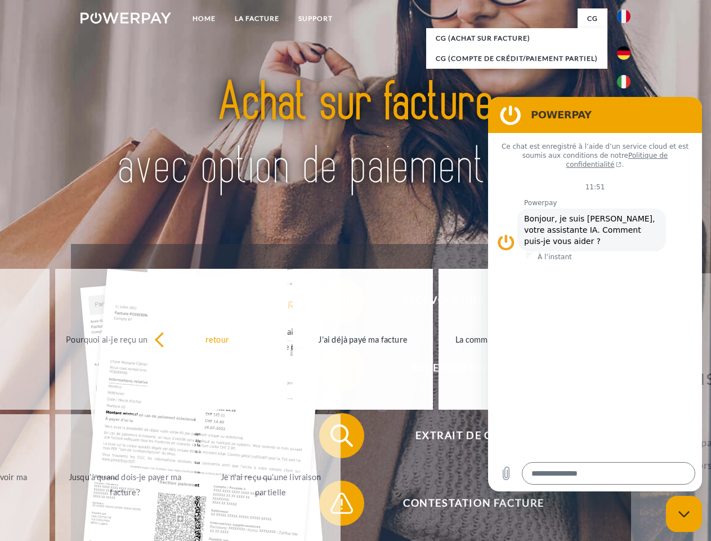 Image resolution: width=711 pixels, height=541 pixels. I want to click on div: La commande a été renvoyée, so click(509, 339).